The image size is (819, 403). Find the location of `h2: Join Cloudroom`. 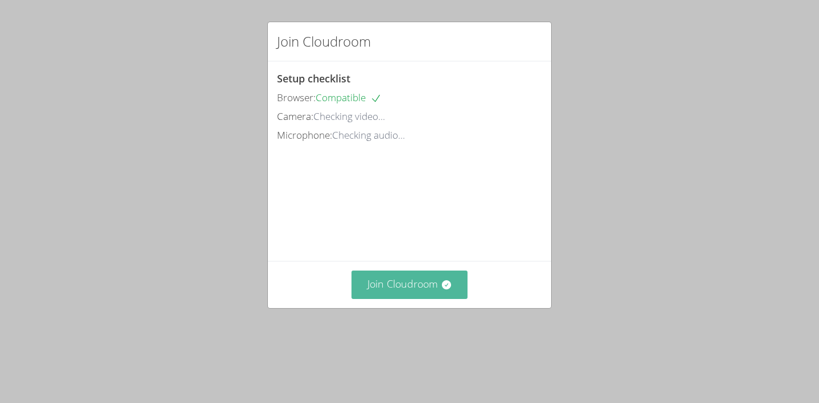

h2: Join Cloudroom is located at coordinates (324, 42).